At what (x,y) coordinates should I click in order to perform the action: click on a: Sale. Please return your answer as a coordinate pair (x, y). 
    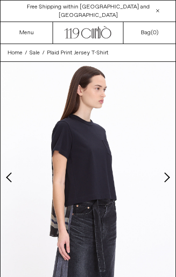
    Looking at the image, I should click on (35, 53).